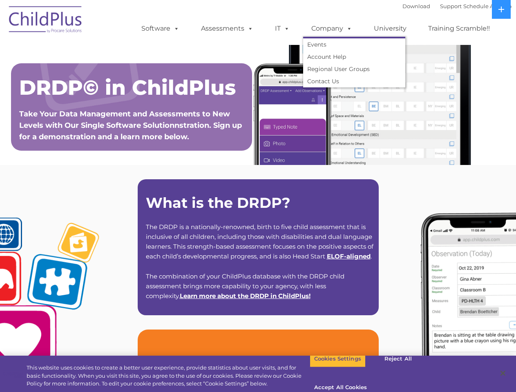  I want to click on div: This website uses cookies to create a better user experience, provide statistics about user visit..., so click(168, 376).